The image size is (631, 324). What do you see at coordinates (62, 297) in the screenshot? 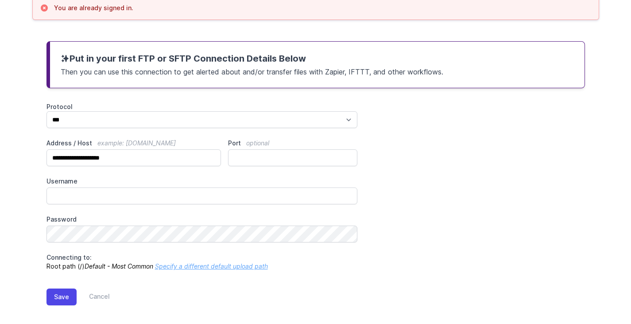
I see `button: Save` at bounding box center [62, 297].